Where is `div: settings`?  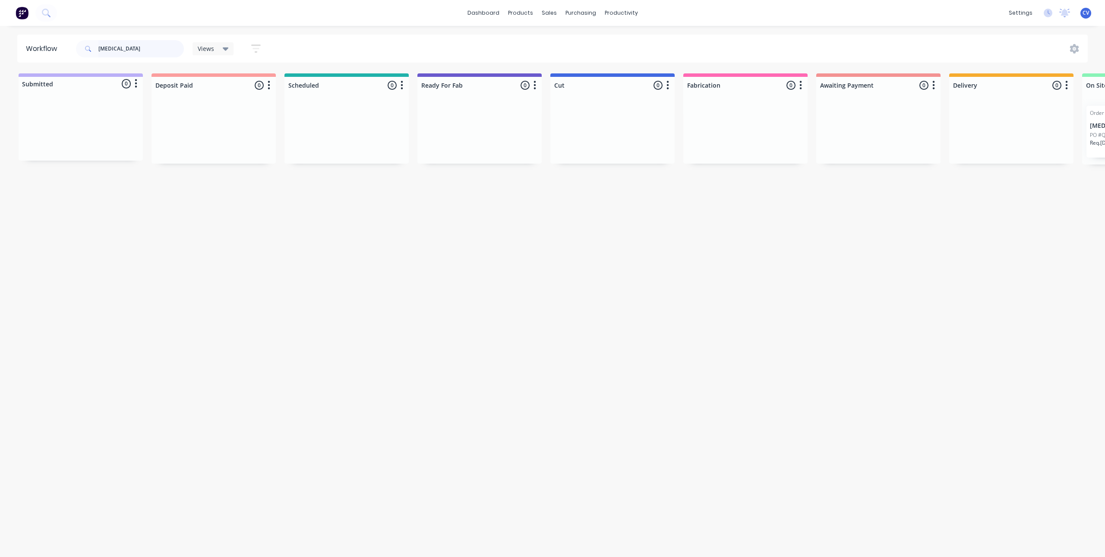 div: settings is located at coordinates (1020, 13).